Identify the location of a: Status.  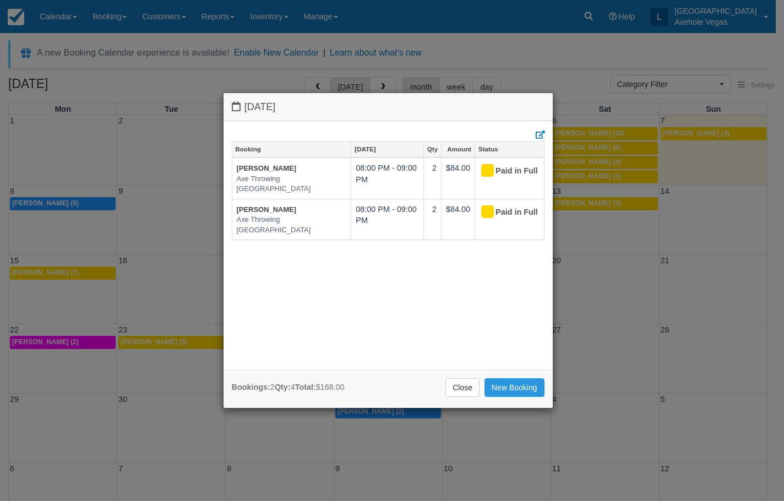
(509, 149).